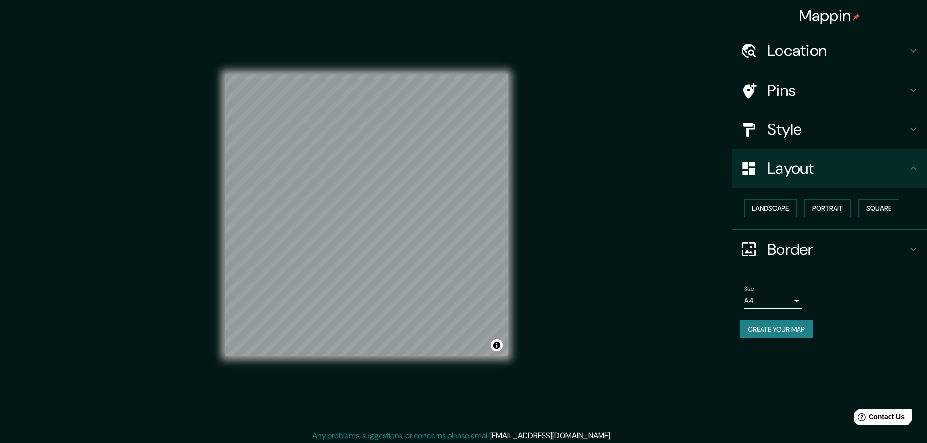 Image resolution: width=927 pixels, height=443 pixels. I want to click on h4: Mappin, so click(830, 16).